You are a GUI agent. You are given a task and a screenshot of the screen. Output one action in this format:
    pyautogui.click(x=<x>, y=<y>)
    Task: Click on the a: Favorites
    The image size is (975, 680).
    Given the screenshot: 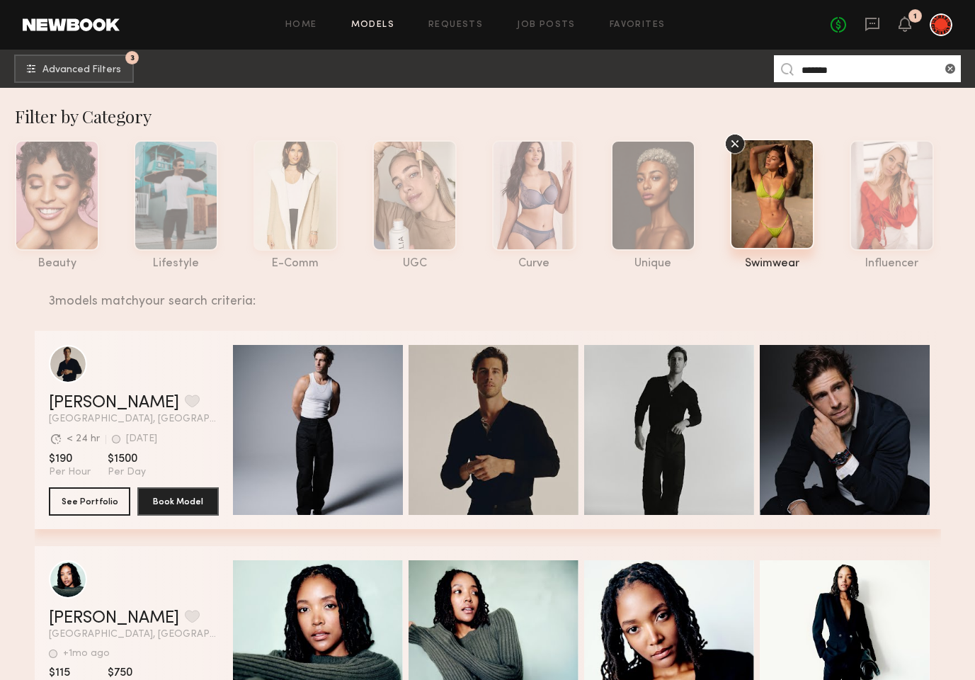 What is the action you would take?
    pyautogui.click(x=637, y=25)
    